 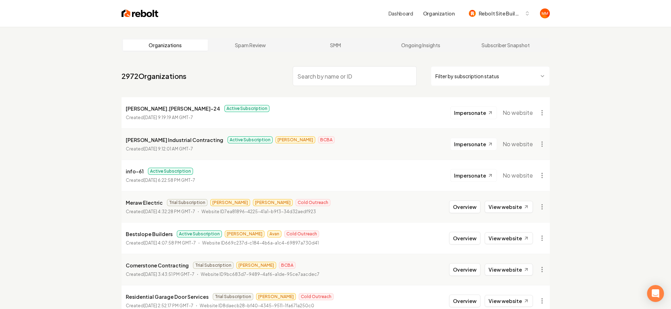 I want to click on p: Website ID 7ea81896-4225-41a1-b9f3-34d32aedf923, so click(x=259, y=212).